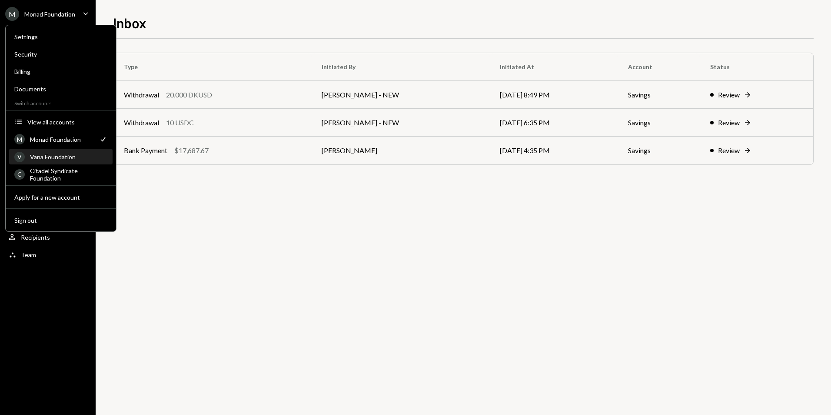 The image size is (831, 415). What do you see at coordinates (61, 37) in the screenshot?
I see `a: Settings` at bounding box center [61, 37].